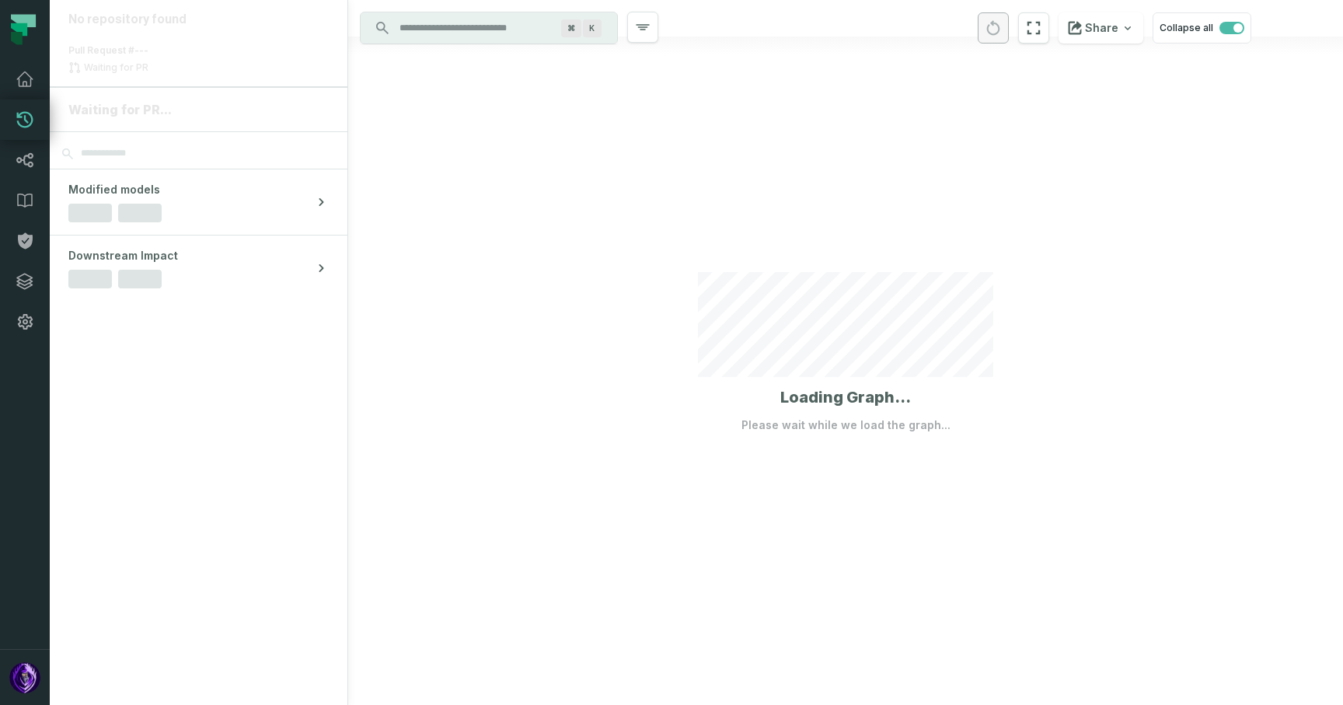 This screenshot has height=705, width=1343. What do you see at coordinates (1201, 28) in the screenshot?
I see `button: Collapse all` at bounding box center [1201, 28].